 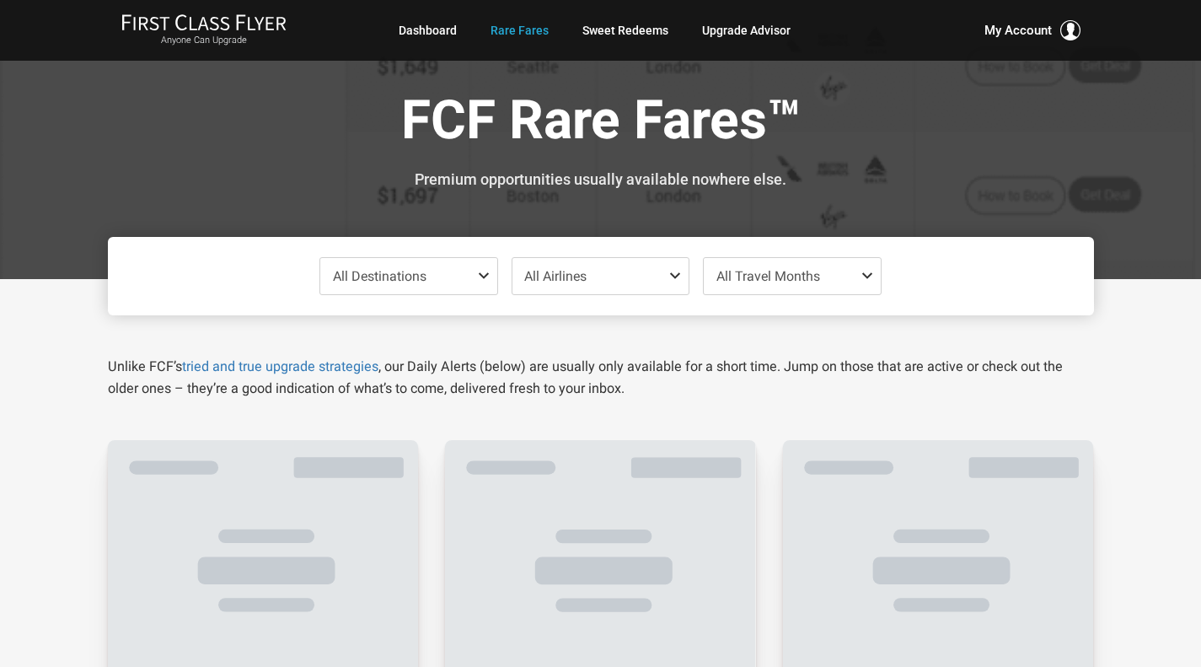 I want to click on a: Upgrade Advisor, so click(x=746, y=30).